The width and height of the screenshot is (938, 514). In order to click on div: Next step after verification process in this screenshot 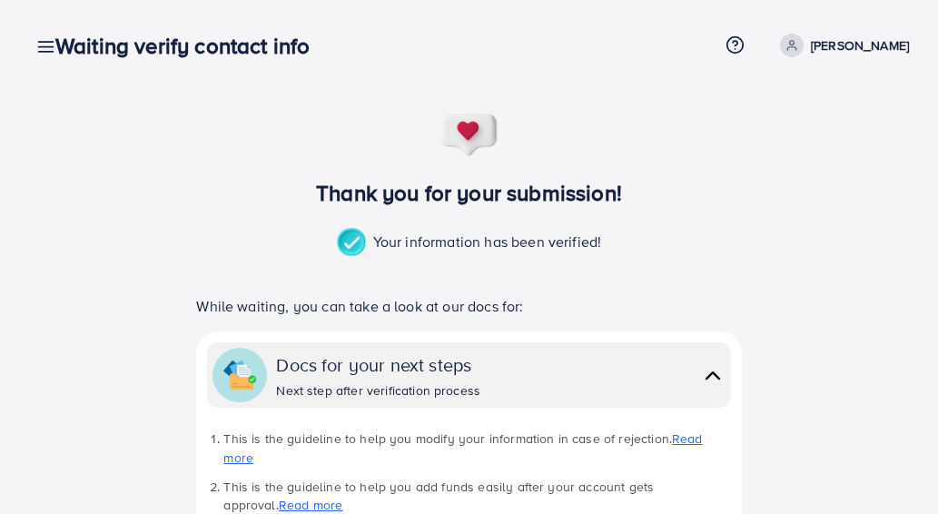, I will do `click(378, 390)`.